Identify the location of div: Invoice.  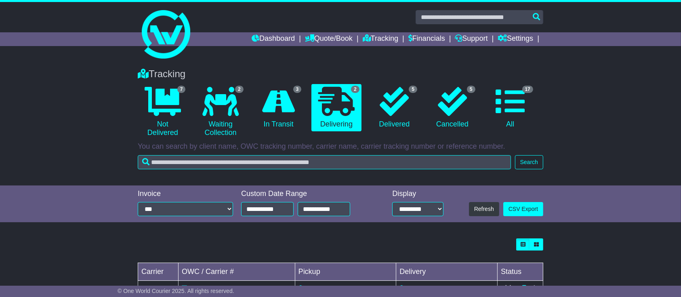
(185, 194).